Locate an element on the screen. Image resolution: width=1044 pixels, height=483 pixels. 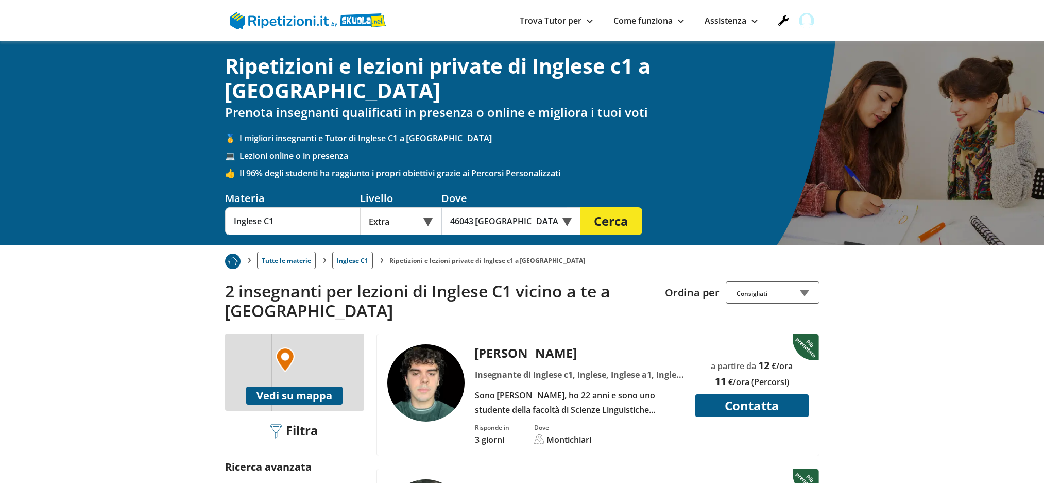
label: Ricerca avanzata is located at coordinates (268, 466).